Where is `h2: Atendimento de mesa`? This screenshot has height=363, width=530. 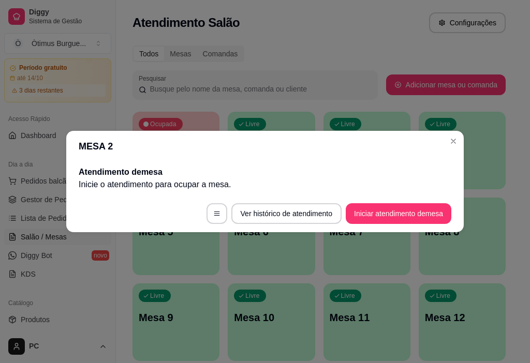
h2: Atendimento de mesa is located at coordinates (265, 172).